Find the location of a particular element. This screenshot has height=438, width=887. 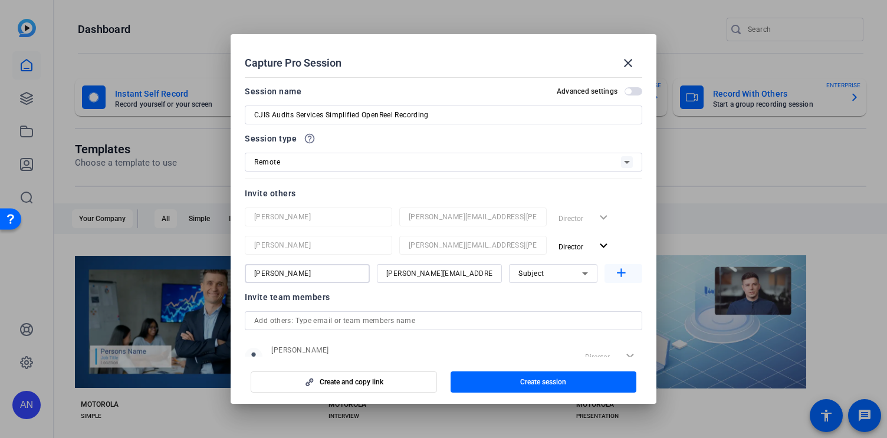

span: Remote is located at coordinates (267, 162).